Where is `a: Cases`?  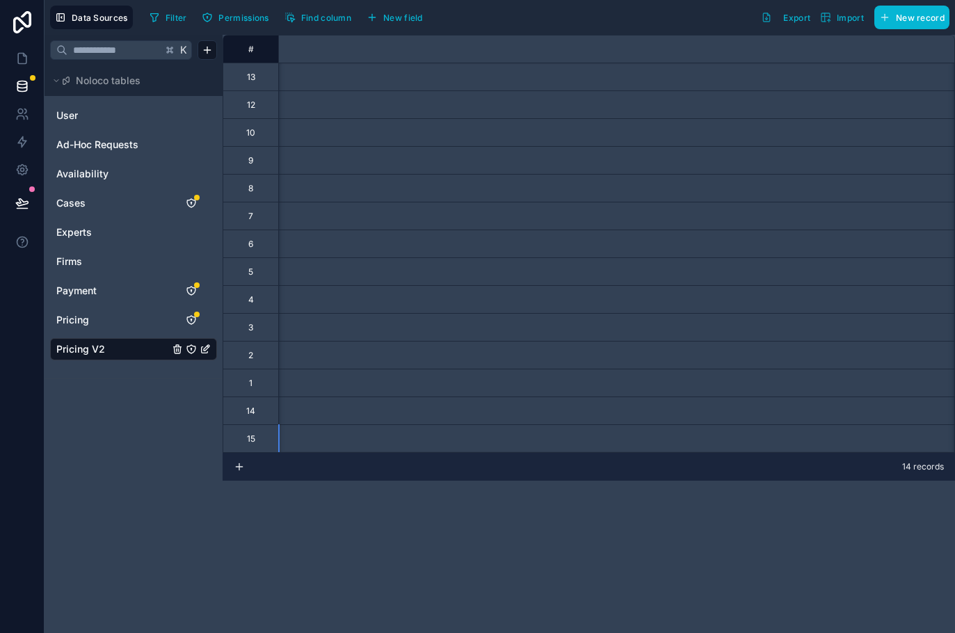
a: Cases is located at coordinates (113, 203).